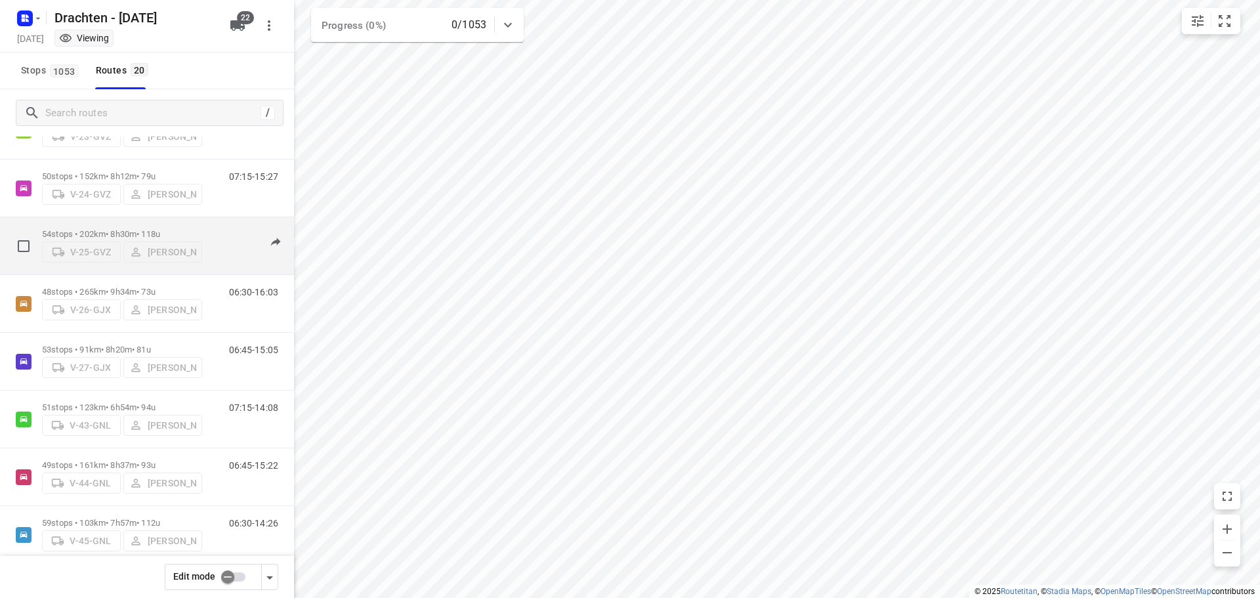 The height and width of the screenshot is (598, 1260). What do you see at coordinates (253, 465) in the screenshot?
I see `p: 06:45-15:22` at bounding box center [253, 465].